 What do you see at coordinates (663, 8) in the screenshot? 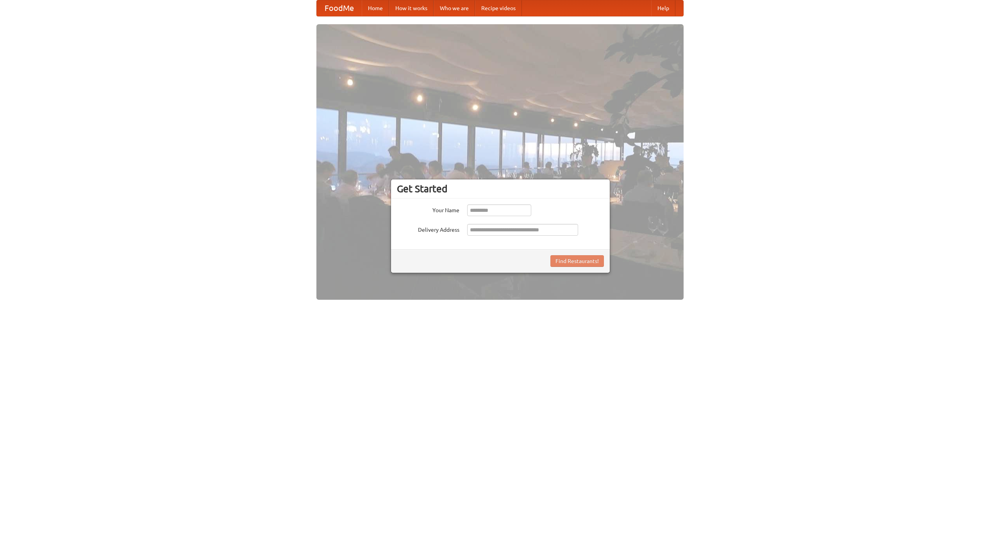
I see `a: Help` at bounding box center [663, 8].